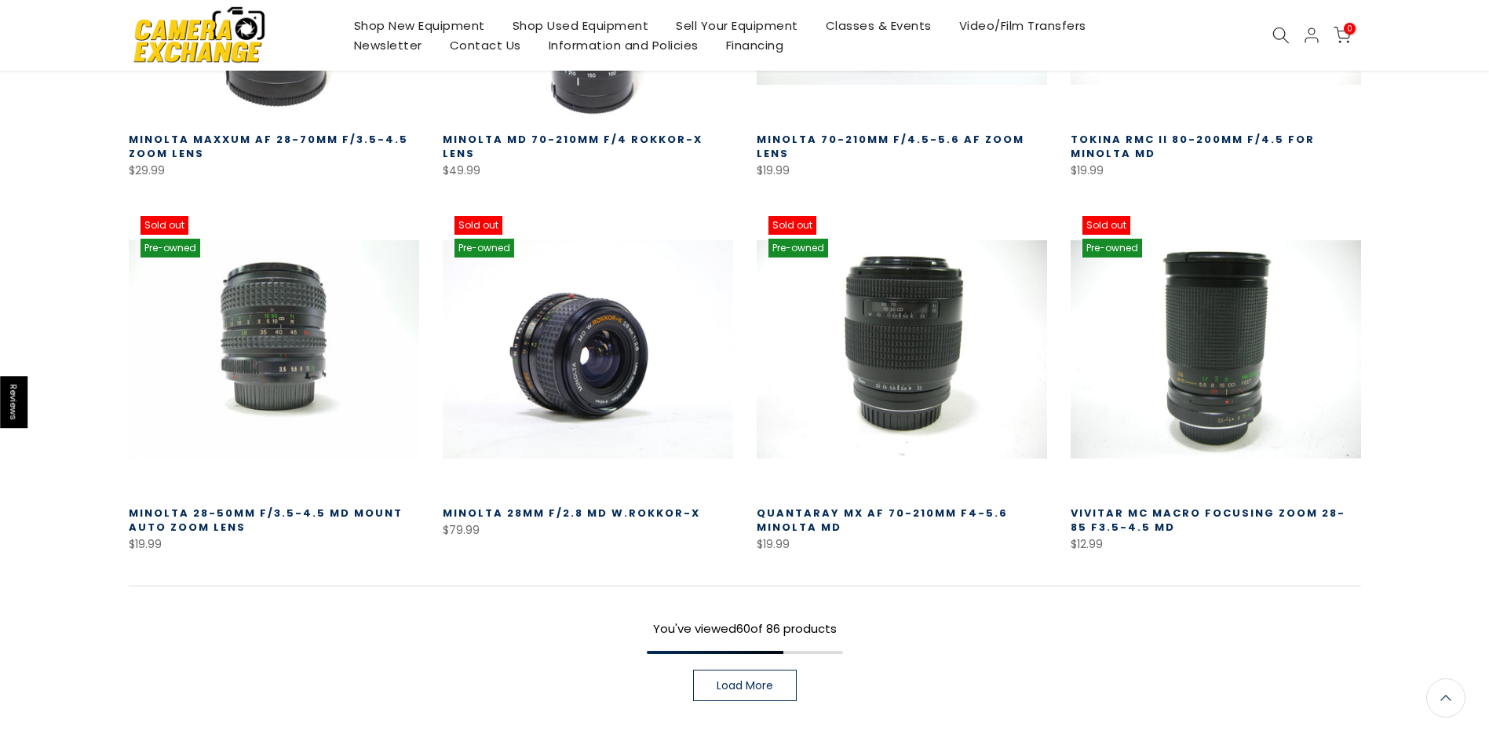  Describe the element at coordinates (743, 628) in the screenshot. I see `span: 60` at that location.